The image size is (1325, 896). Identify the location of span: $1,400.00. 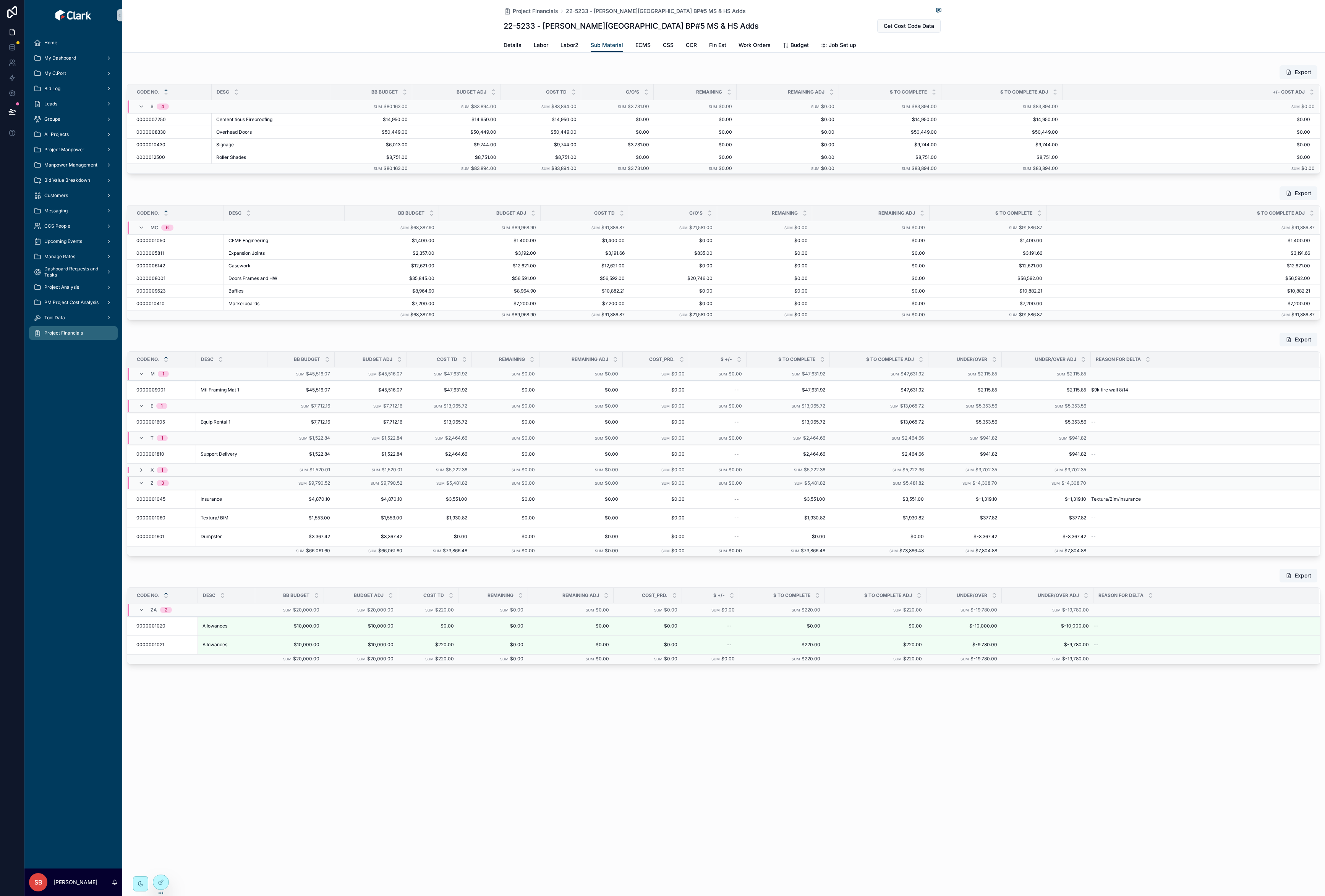
(585, 241).